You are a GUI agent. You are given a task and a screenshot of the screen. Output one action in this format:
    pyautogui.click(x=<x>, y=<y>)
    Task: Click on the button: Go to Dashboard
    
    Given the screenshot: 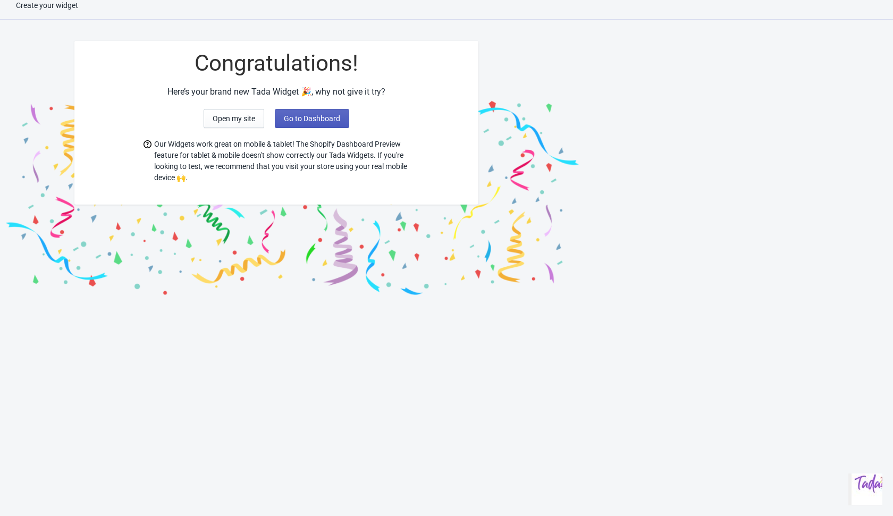 What is the action you would take?
    pyautogui.click(x=312, y=119)
    